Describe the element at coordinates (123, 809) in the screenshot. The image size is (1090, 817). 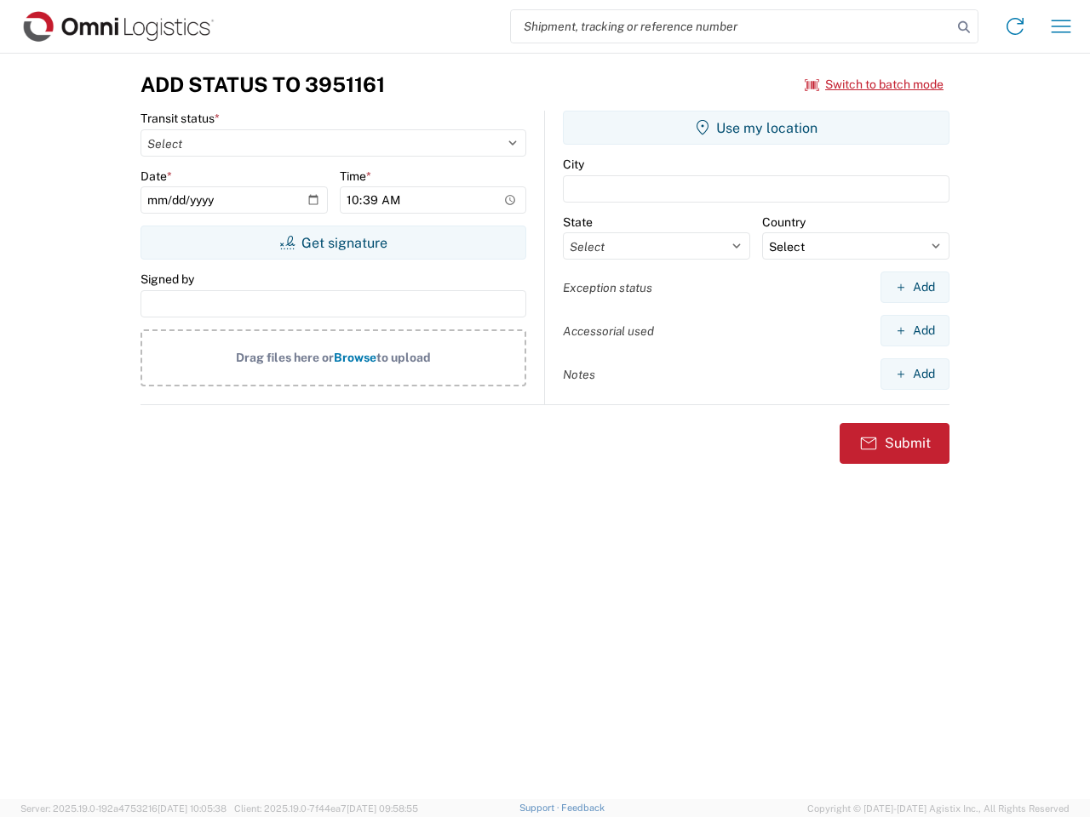
I see `span: Server: 2025.19.0-192a4753216` at that location.